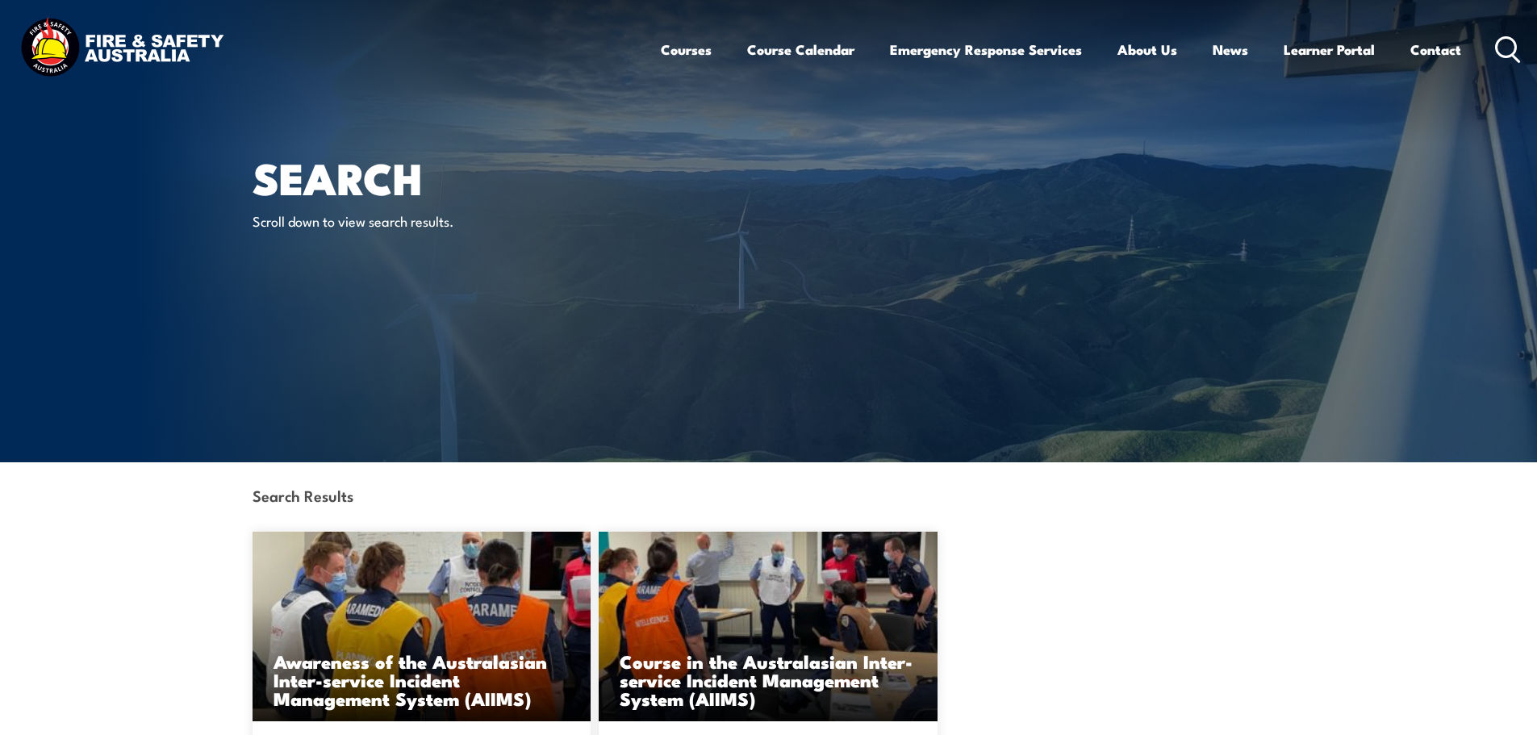 Image resolution: width=1537 pixels, height=735 pixels. I want to click on img: Awareness of the Australasian Inter-service Incident Management System (AIIMS), so click(422, 626).